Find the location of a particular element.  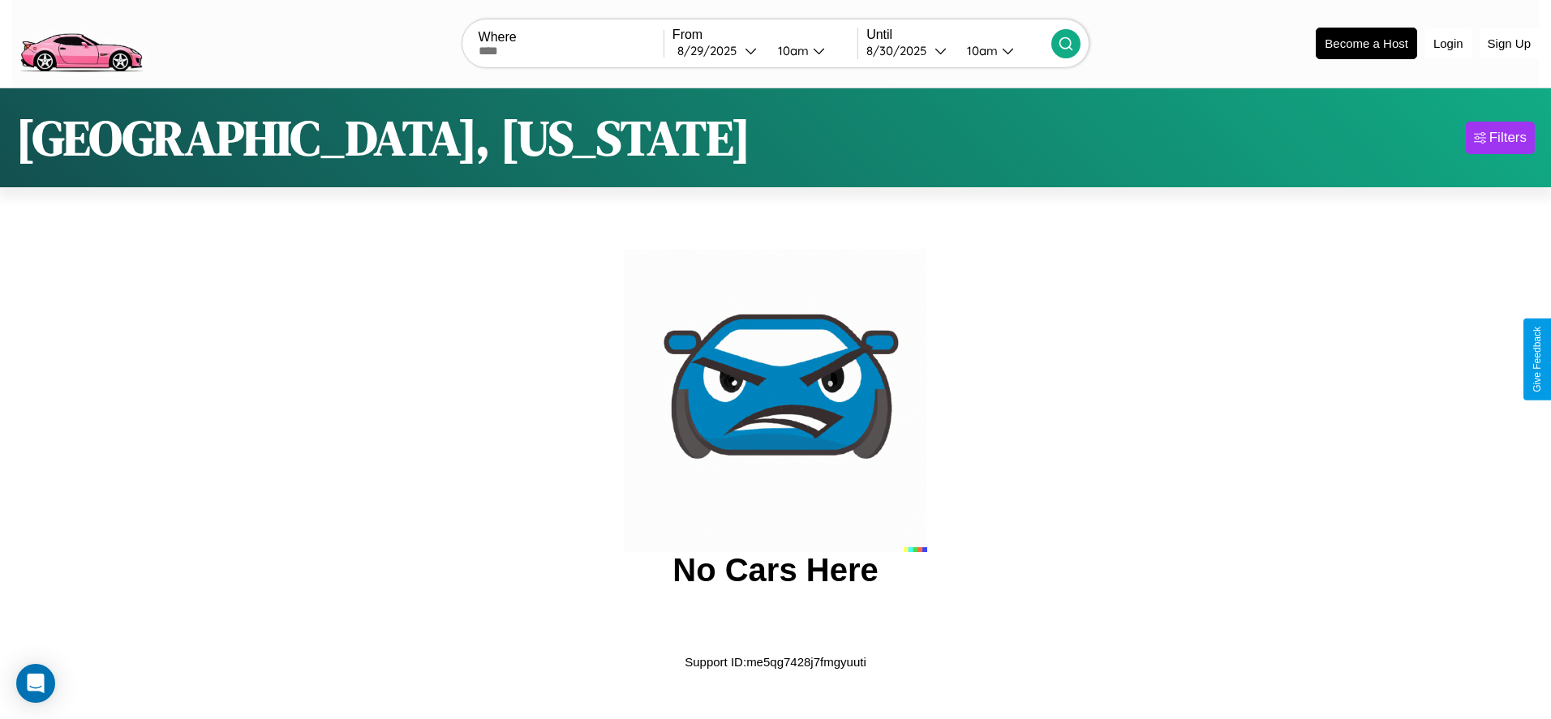

button: 8/29/2025 is located at coordinates (719, 50).